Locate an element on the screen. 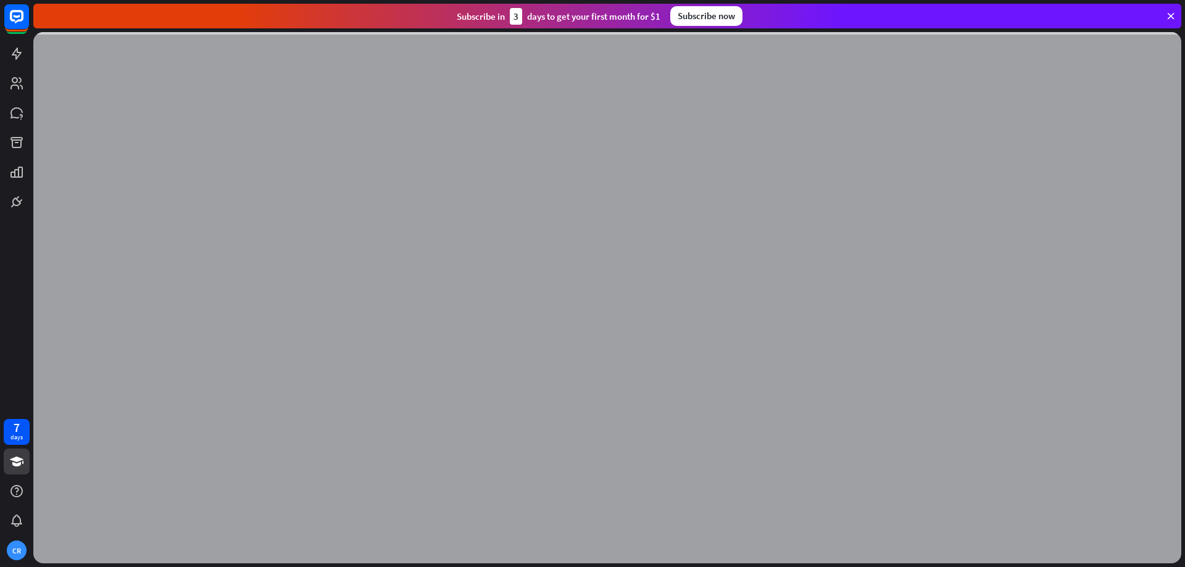 The image size is (1185, 567). div: days is located at coordinates (17, 438).